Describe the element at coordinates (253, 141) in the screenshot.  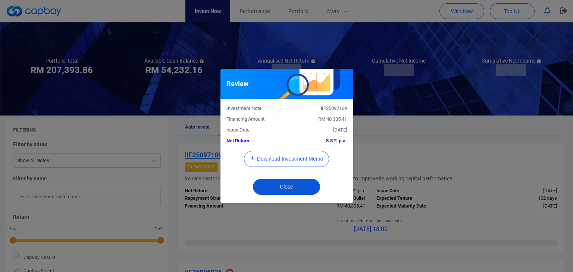
I see `div: Net Return:` at that location.